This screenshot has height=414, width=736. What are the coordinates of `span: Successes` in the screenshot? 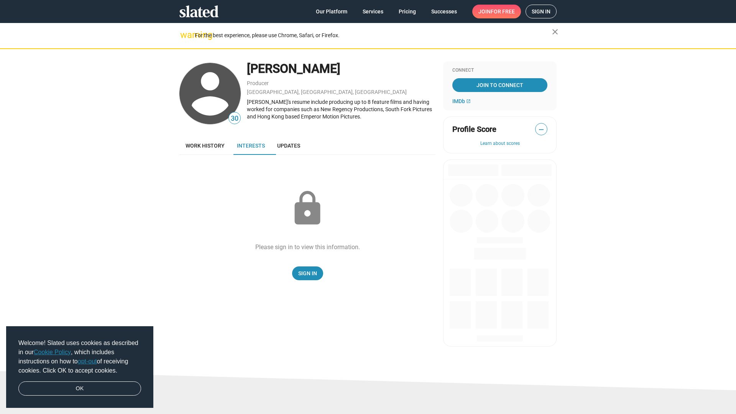 It's located at (444, 12).